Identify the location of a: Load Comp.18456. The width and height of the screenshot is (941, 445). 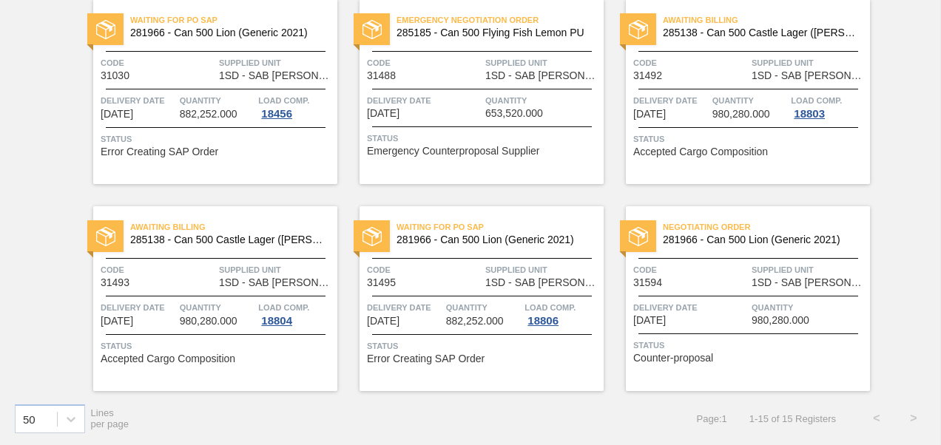
(296, 107).